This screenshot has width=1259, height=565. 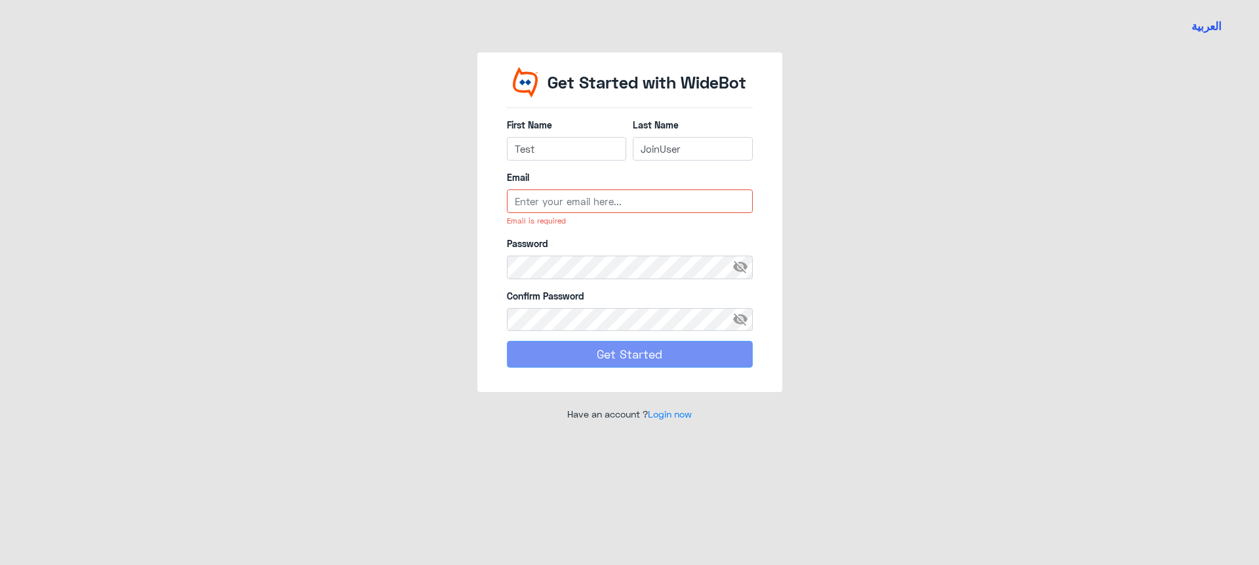 I want to click on button: Get Started, so click(x=629, y=354).